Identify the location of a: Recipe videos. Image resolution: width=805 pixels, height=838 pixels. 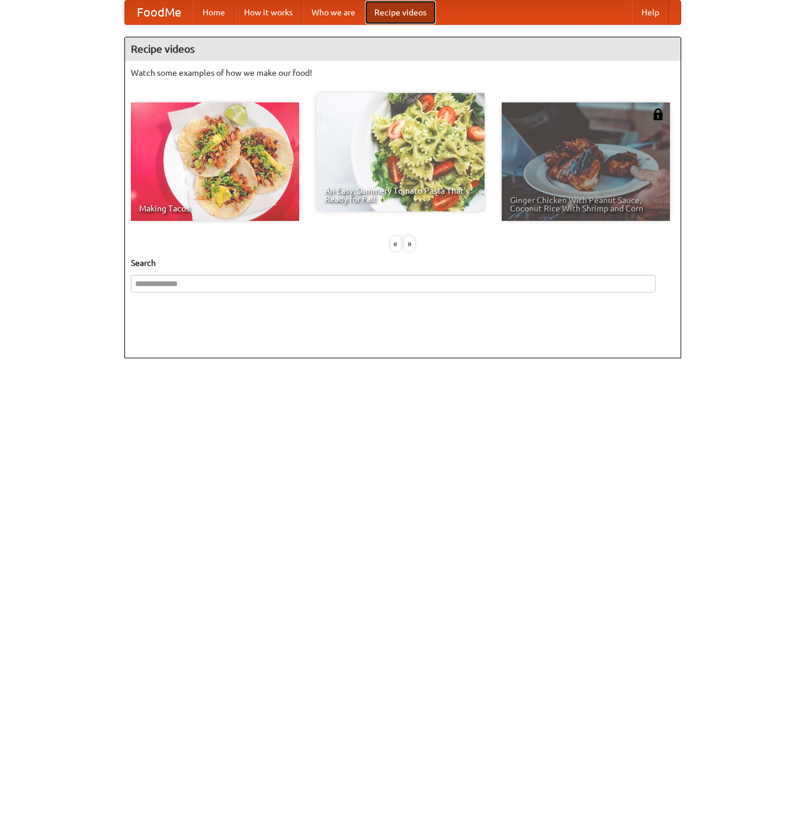
(400, 12).